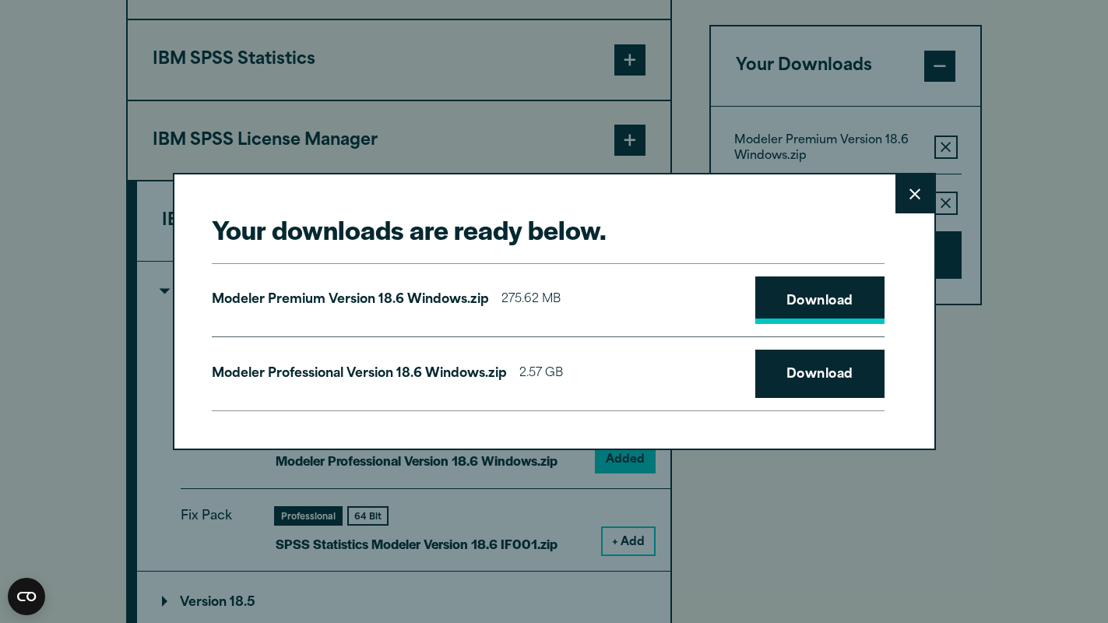 This screenshot has width=1108, height=623. What do you see at coordinates (359, 374) in the screenshot?
I see `p: Modeler Professional Version 18.6 Windows.zip` at bounding box center [359, 374].